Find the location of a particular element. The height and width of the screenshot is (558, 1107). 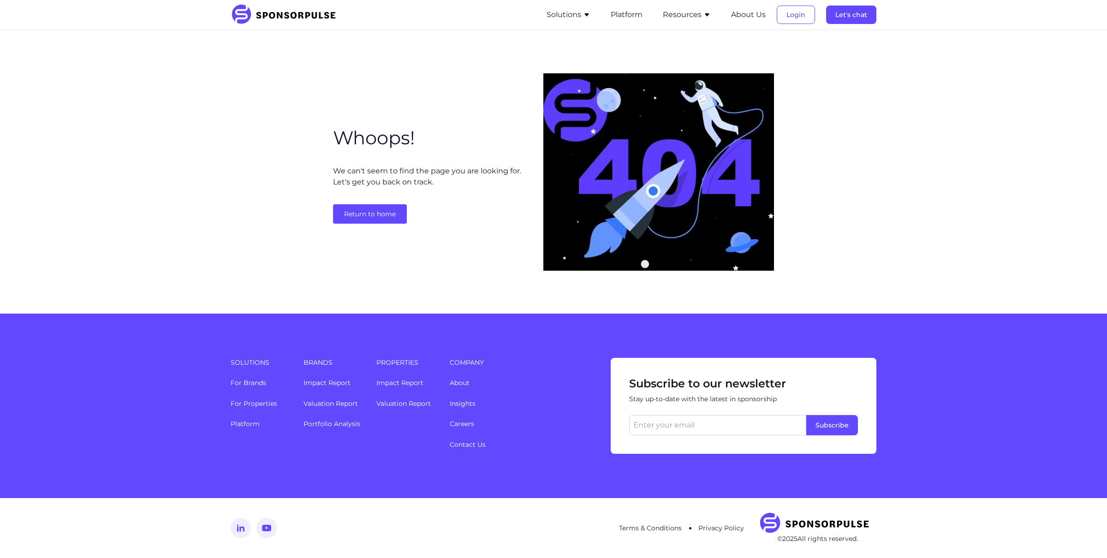

a: About Us is located at coordinates (748, 15).